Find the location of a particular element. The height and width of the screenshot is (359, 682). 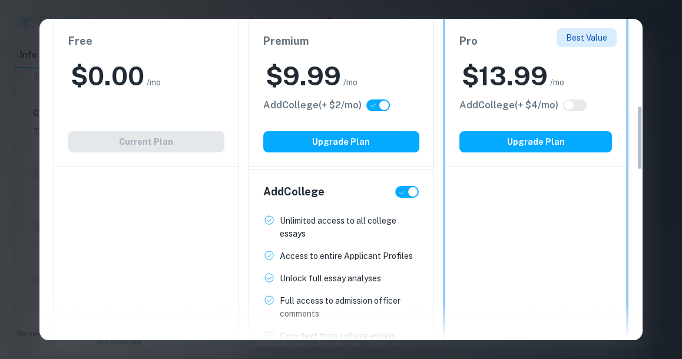

h2: $ 9.99 is located at coordinates (303, 76).